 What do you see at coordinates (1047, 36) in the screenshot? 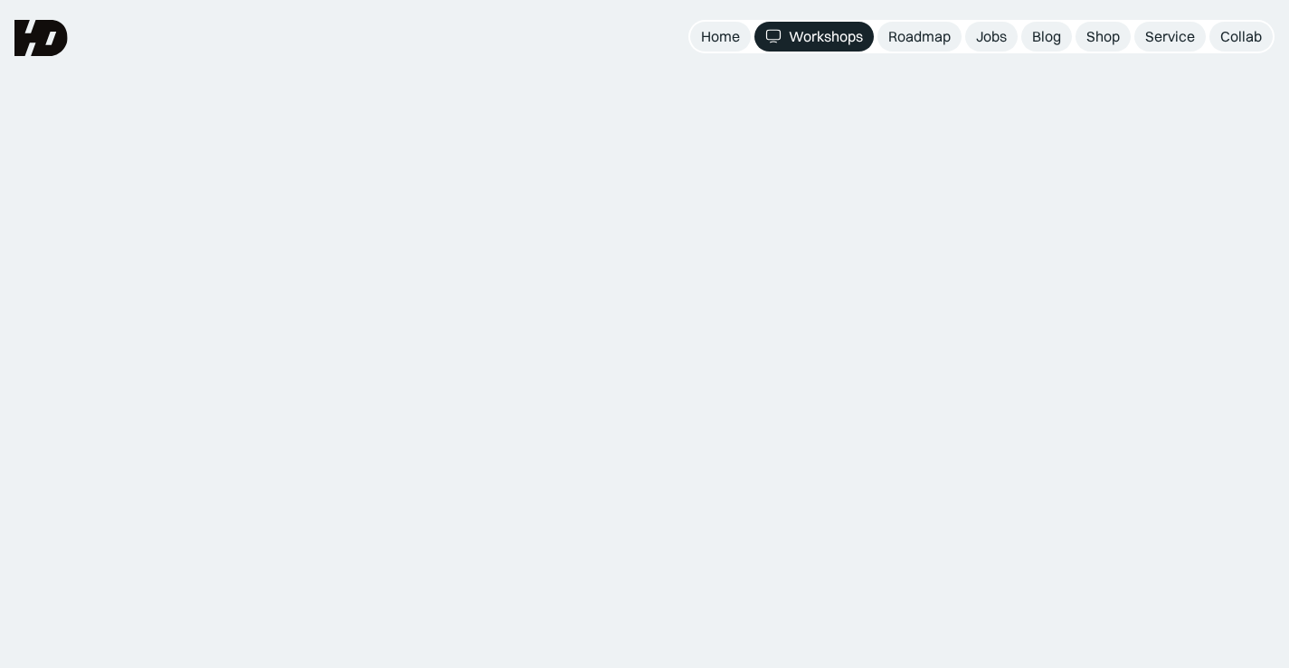
I see `a: Blog` at bounding box center [1047, 36].